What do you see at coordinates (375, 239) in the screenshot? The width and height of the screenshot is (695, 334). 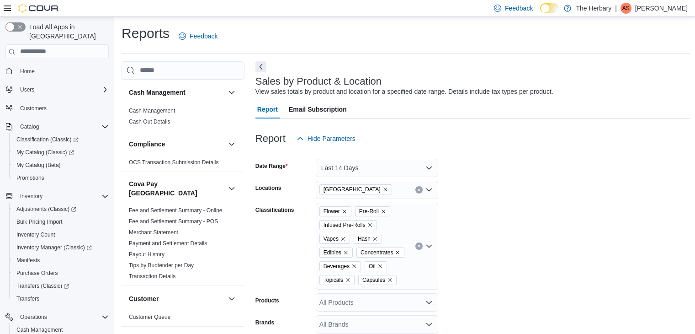 I see `button: Remove Hash from selection in this group` at bounding box center [375, 239].